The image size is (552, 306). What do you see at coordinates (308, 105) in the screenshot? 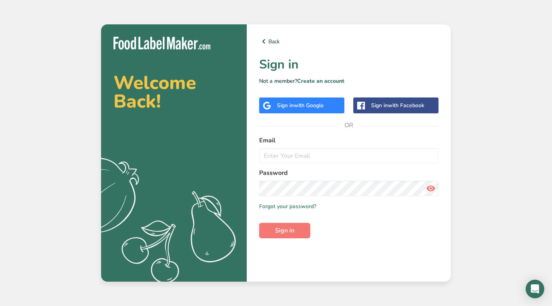
I see `span: with Google` at bounding box center [308, 105].